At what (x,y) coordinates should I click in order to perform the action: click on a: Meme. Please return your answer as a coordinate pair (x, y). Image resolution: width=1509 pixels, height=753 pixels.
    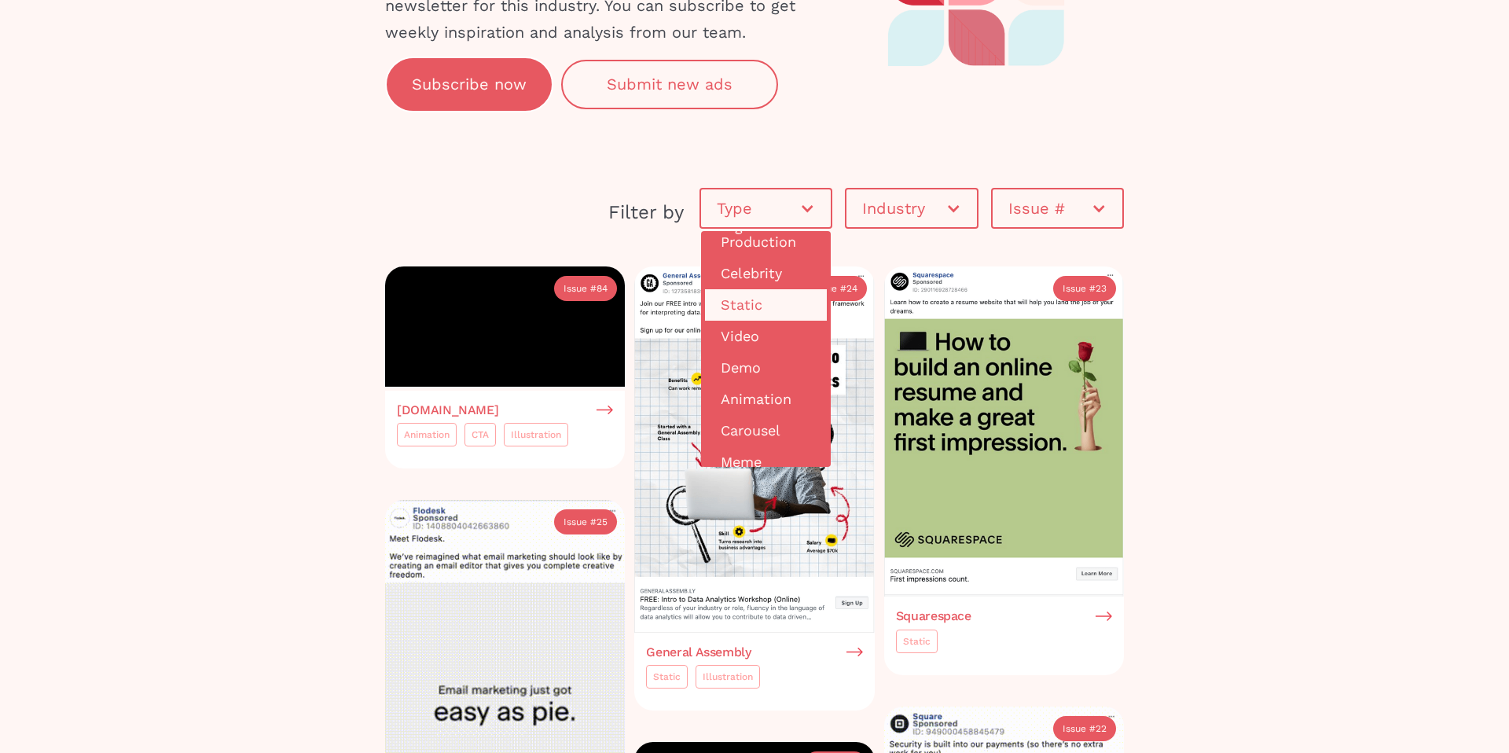
    Looking at the image, I should click on (766, 462).